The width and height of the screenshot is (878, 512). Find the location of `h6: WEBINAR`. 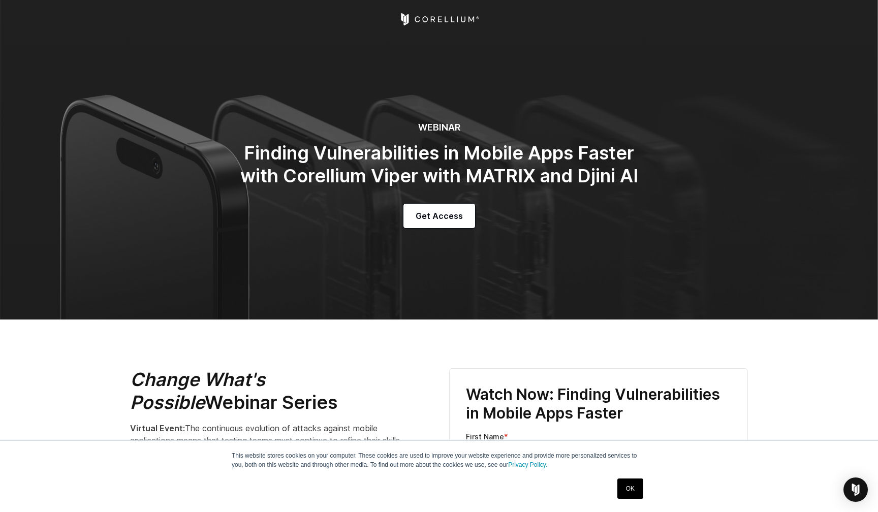

h6: WEBINAR is located at coordinates (439, 128).